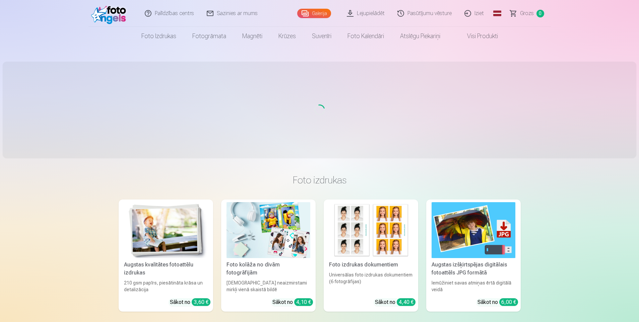  I want to click on div: Universālas foto izdrukas dokumentiem (6 fotogrāfijas), so click(371, 283).